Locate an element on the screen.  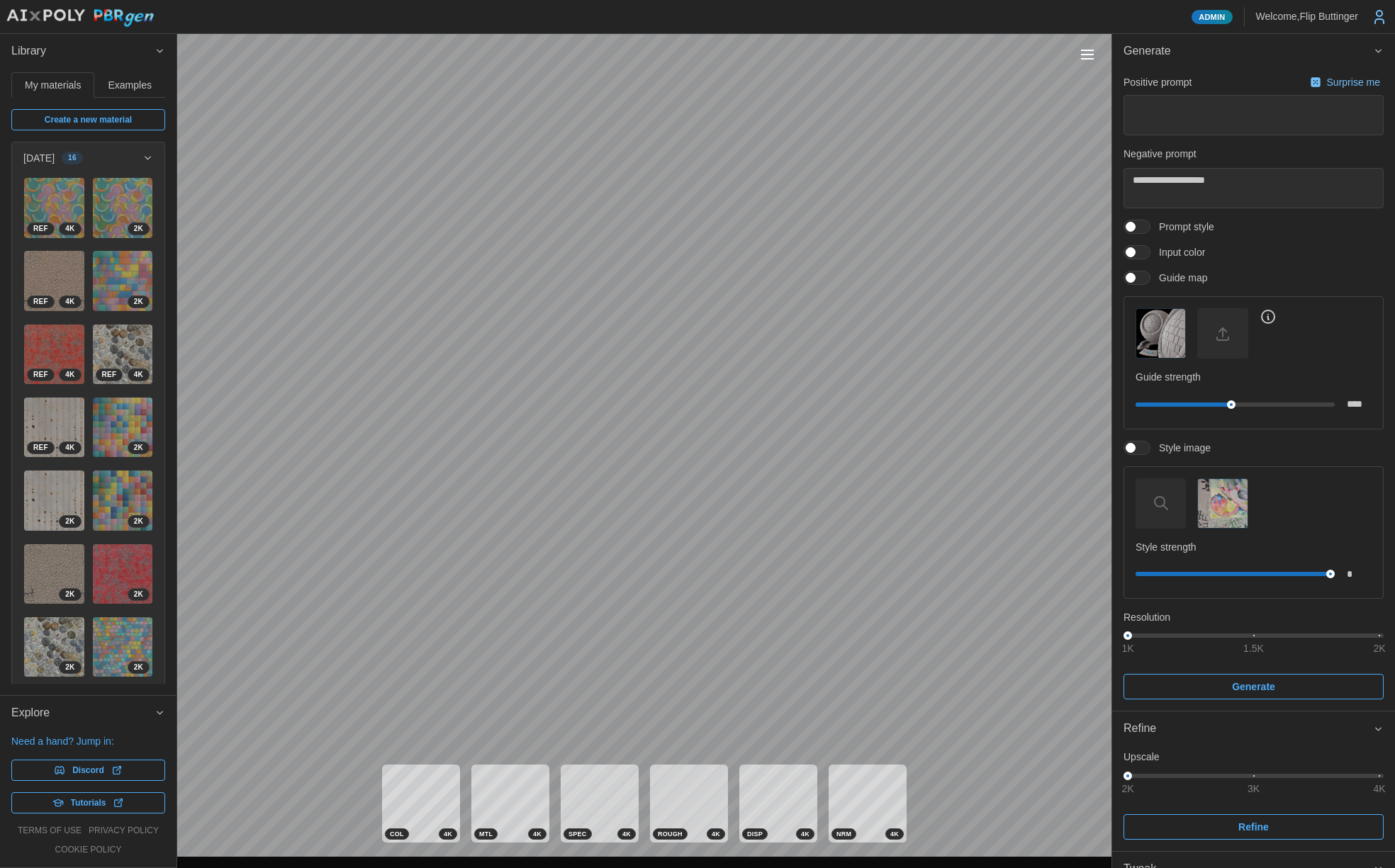
a: lYdjZvMeTp54N13J0kBZ4KREF is located at coordinates (54, 354).